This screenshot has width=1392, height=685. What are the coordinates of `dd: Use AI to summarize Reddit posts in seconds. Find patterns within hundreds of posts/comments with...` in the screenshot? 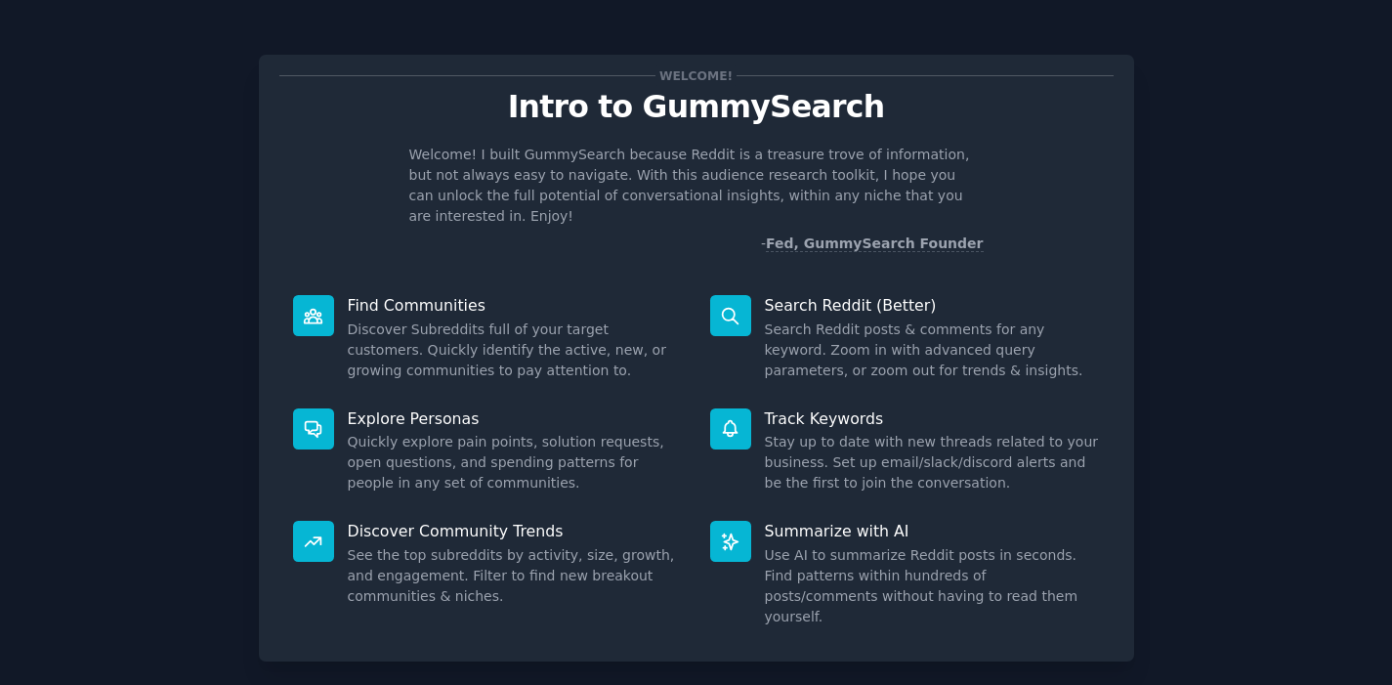 It's located at (932, 586).